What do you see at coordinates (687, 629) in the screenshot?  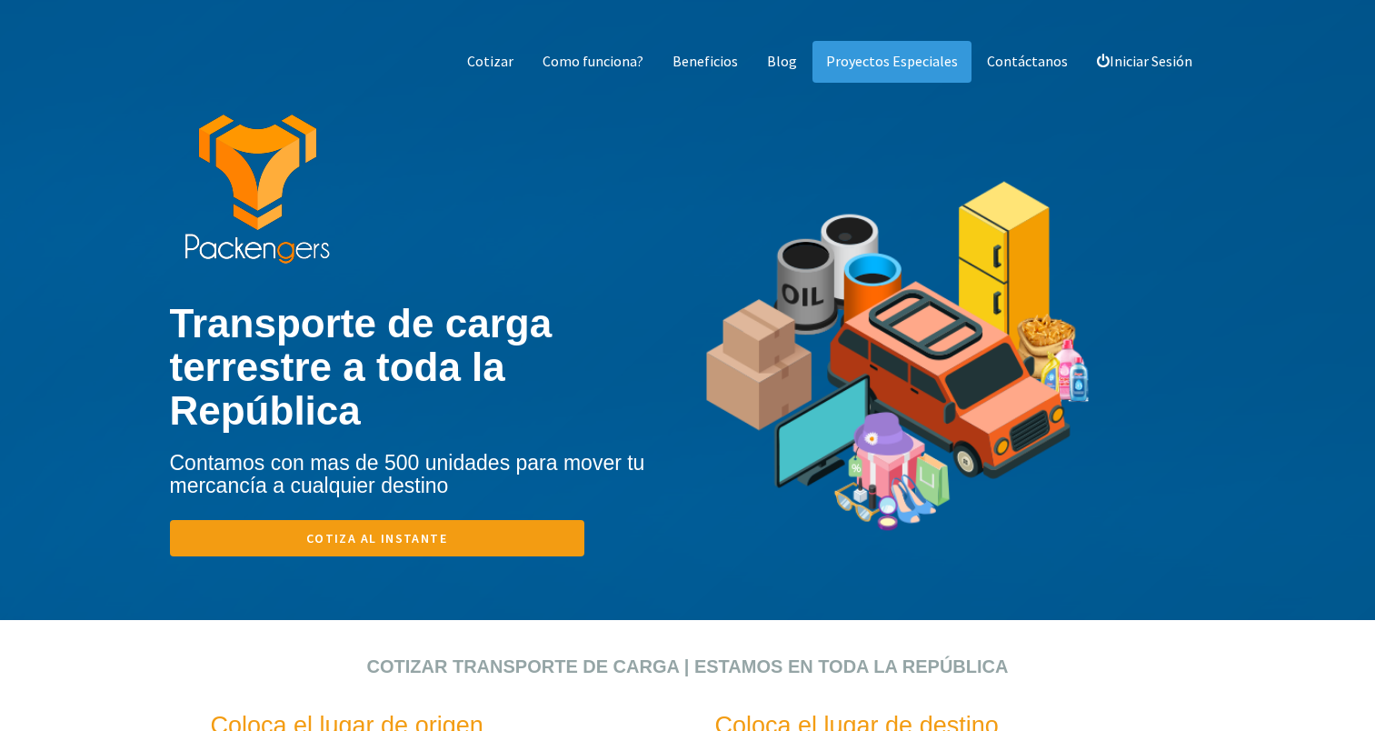 I see `div: click para cotizar` at bounding box center [687, 629].